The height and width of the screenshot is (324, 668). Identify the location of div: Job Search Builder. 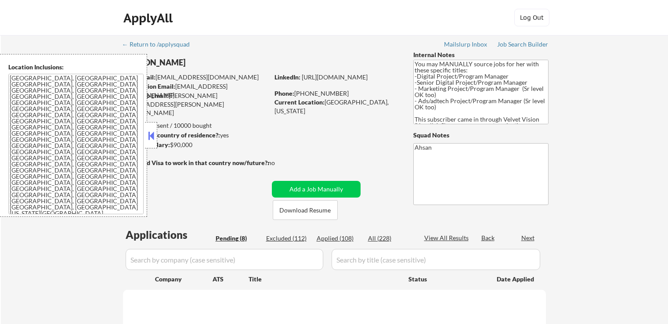
(523, 44).